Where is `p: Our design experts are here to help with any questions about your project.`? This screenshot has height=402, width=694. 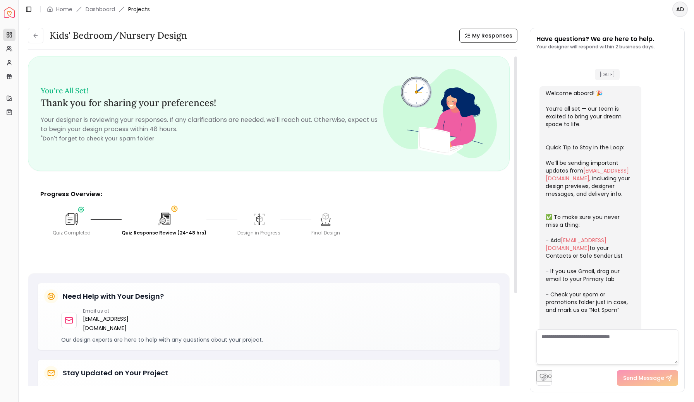
p: Our design experts are here to help with any questions about your project. is located at coordinates (277, 340).